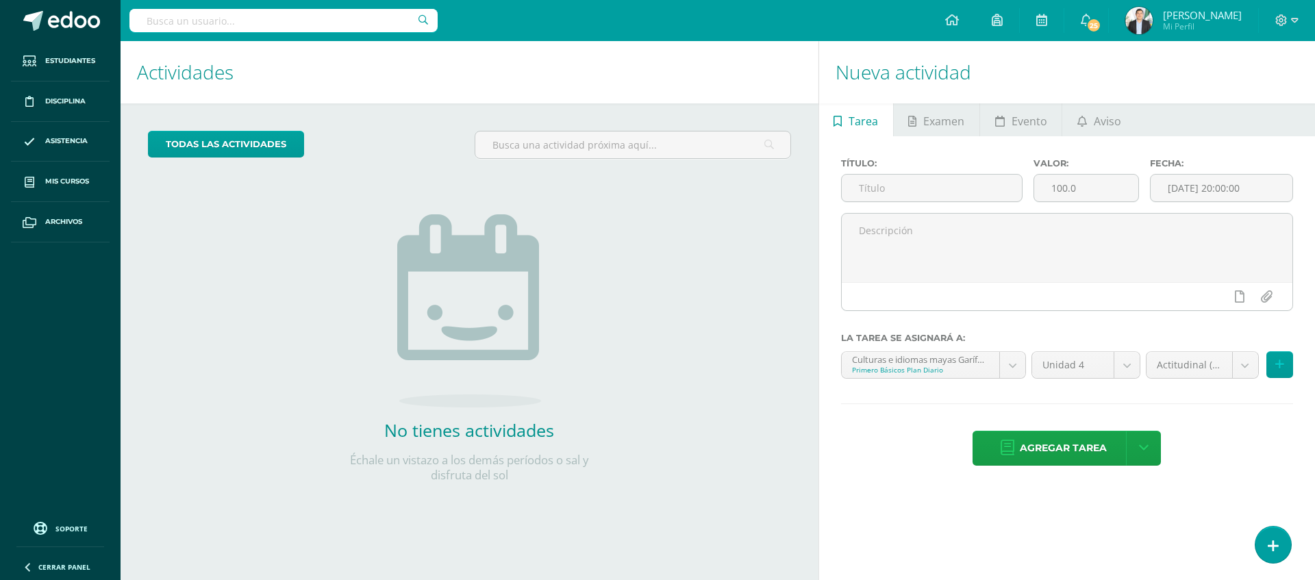  Describe the element at coordinates (934, 365) in the screenshot. I see `a: Culturas e idiomas mayas Garífuna y Xinca L2 'A'Primero Básicos Plan Diario` at that location.